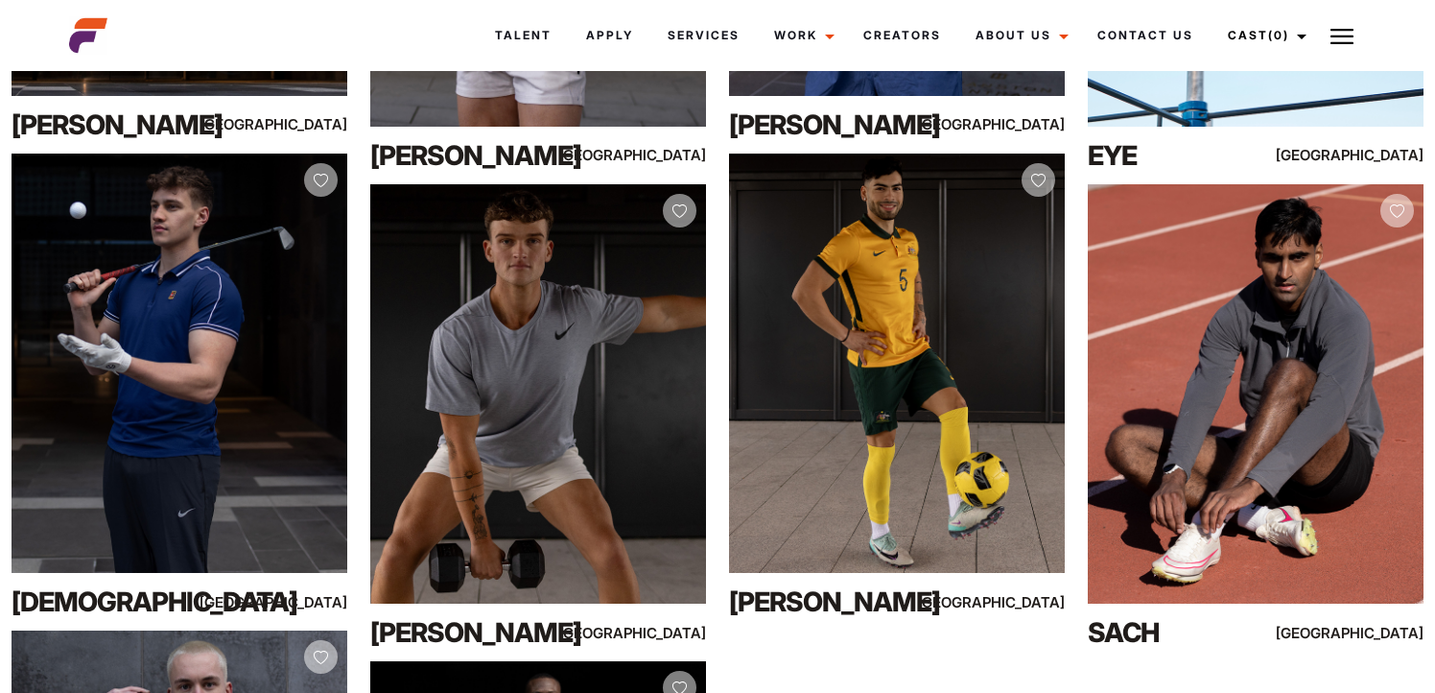 Image resolution: width=1435 pixels, height=693 pixels. Describe the element at coordinates (1342, 36) in the screenshot. I see `img: Burger icon` at that location.